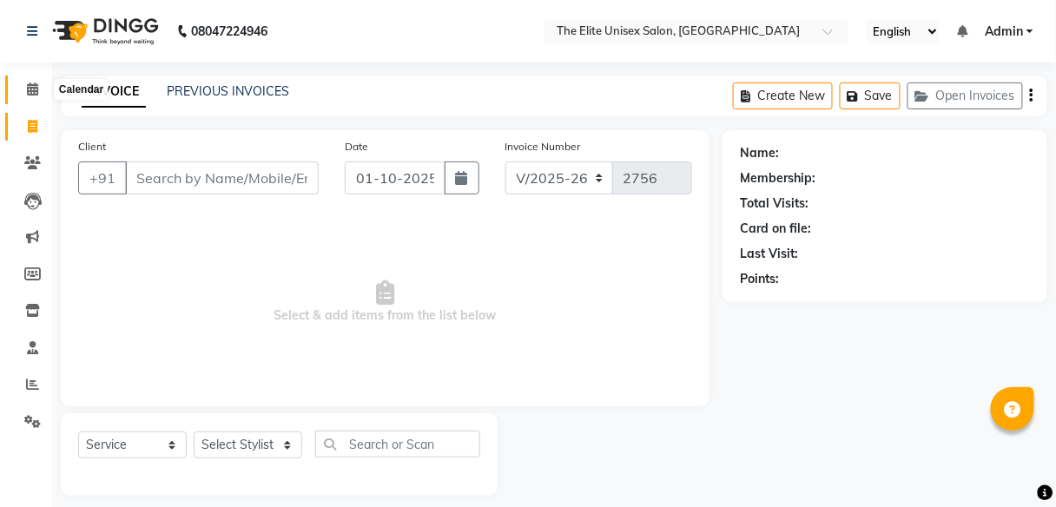 This screenshot has height=507, width=1056. Describe the element at coordinates (1004, 31) in the screenshot. I see `span: Admin` at that location.